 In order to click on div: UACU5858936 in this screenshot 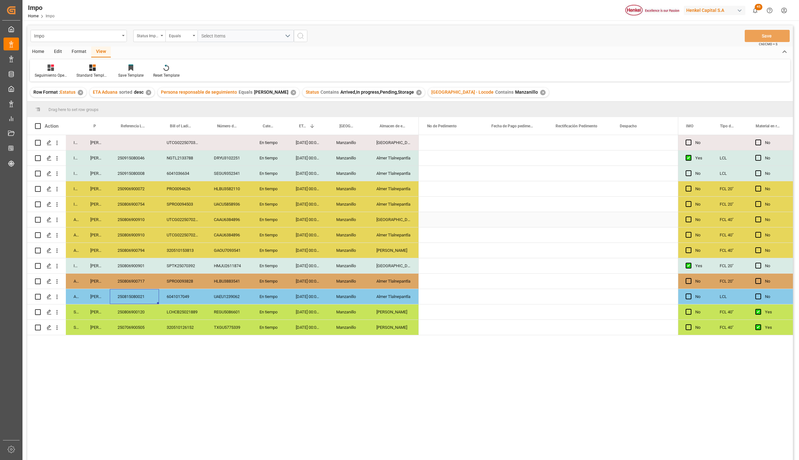, I will do `click(229, 204)`.